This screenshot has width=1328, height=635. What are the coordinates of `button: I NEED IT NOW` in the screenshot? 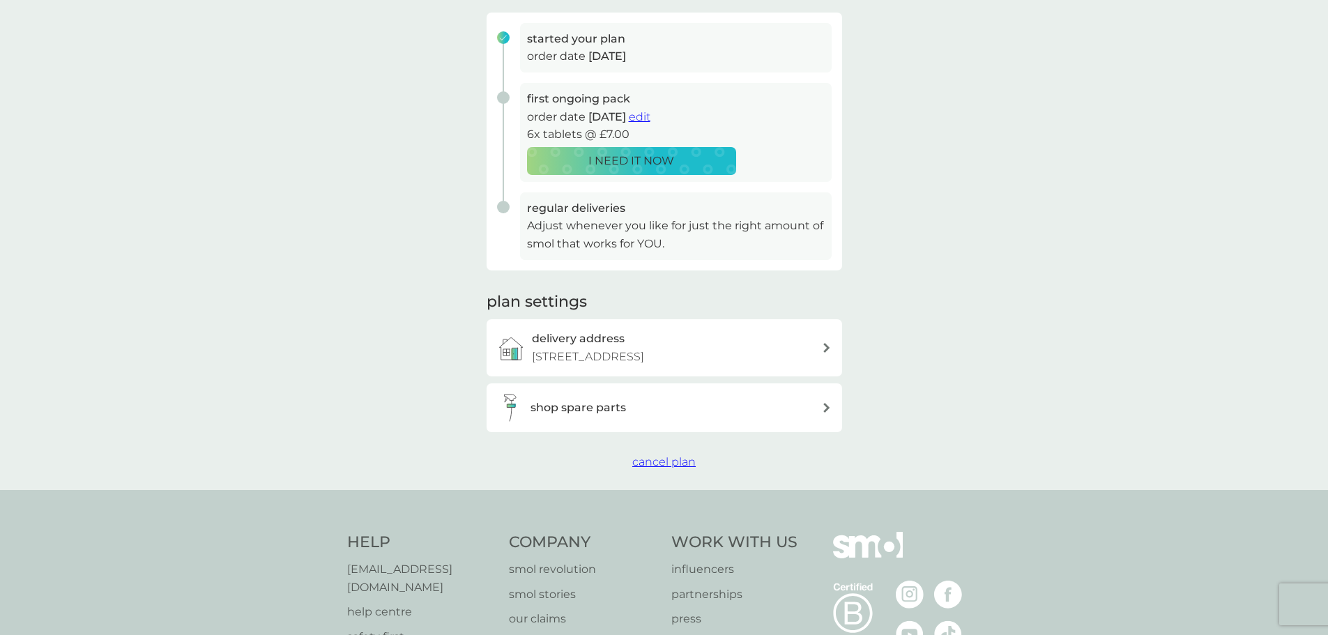 It's located at (631, 161).